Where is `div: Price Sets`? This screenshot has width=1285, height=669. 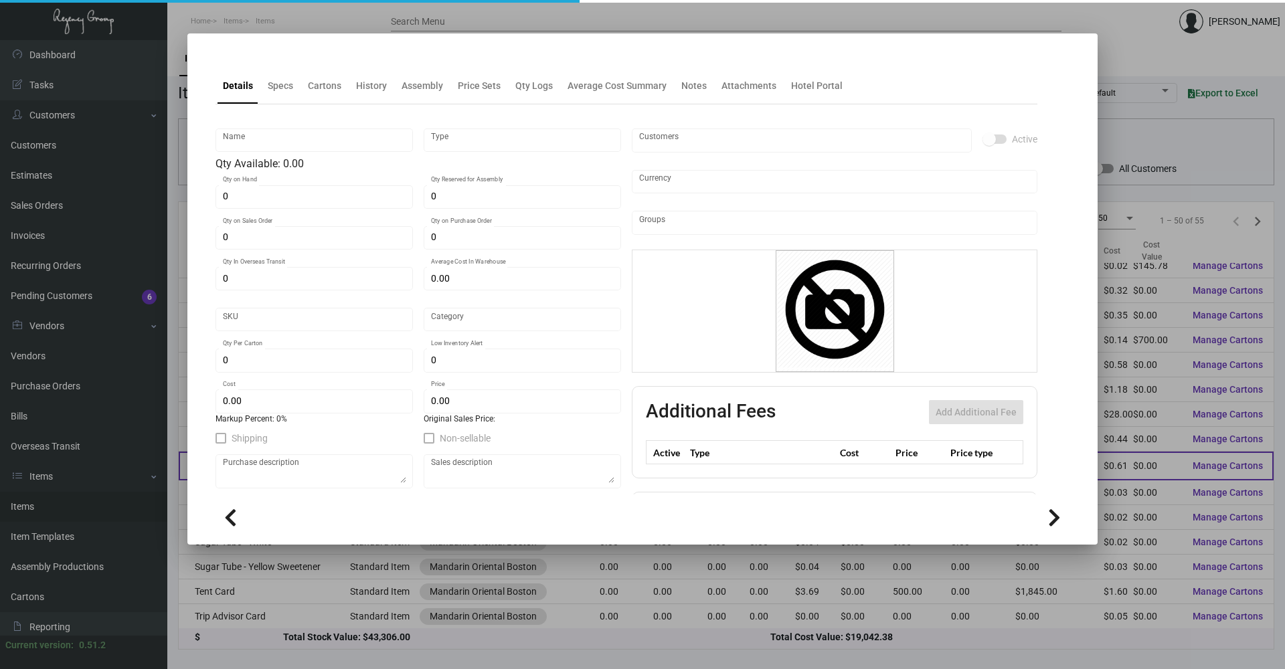 div: Price Sets is located at coordinates (479, 86).